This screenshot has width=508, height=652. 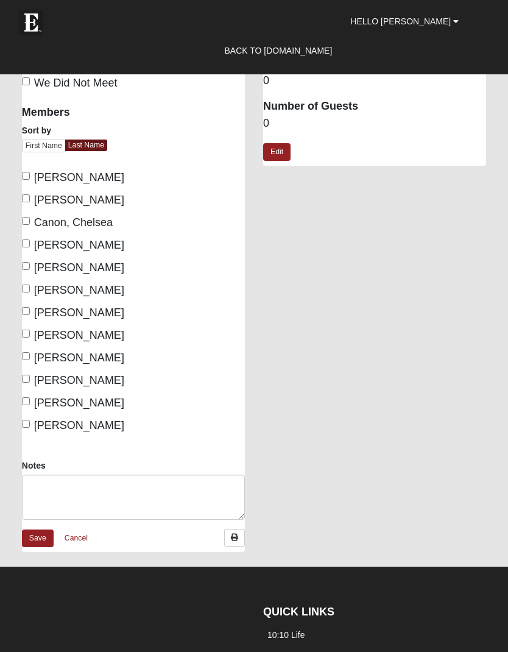 I want to click on img: Eleven22 logo, so click(x=31, y=23).